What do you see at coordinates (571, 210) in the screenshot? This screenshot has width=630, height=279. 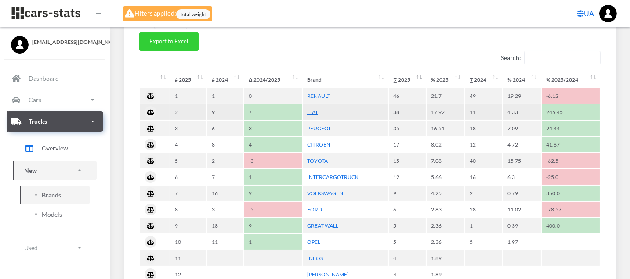 I see `td: -78.57` at bounding box center [571, 210].